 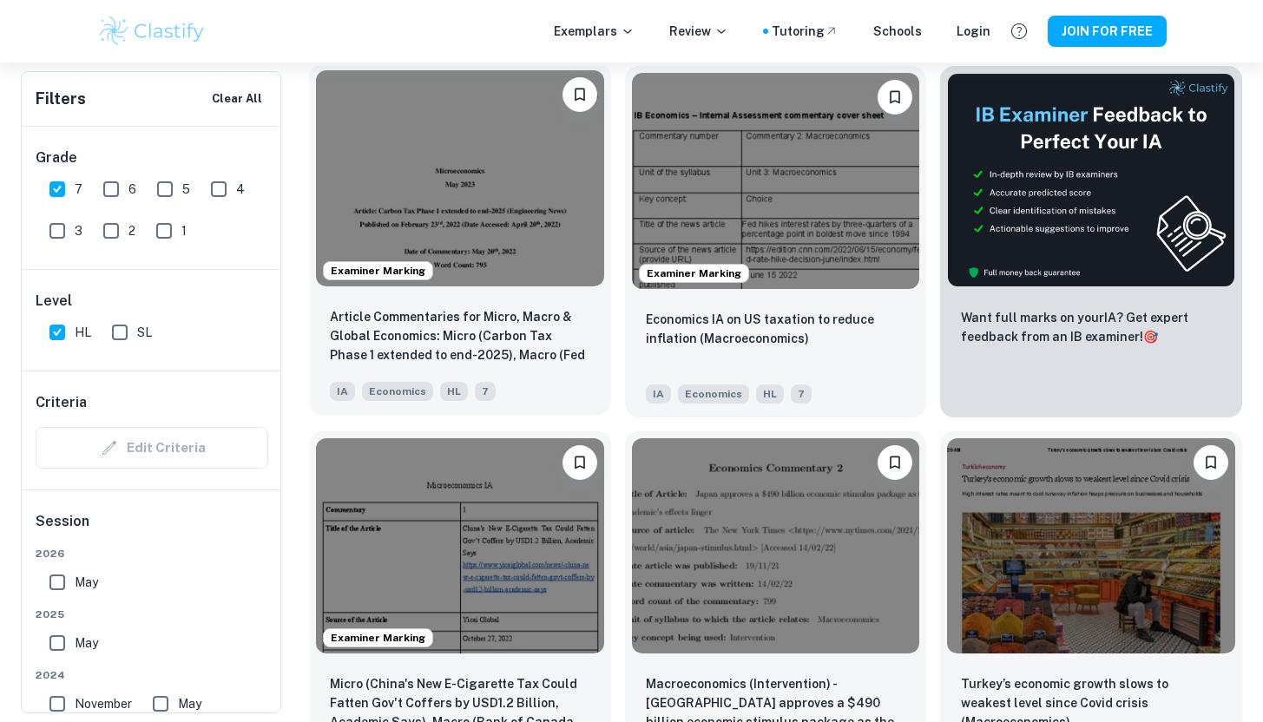 I want to click on a: Login, so click(x=973, y=31).